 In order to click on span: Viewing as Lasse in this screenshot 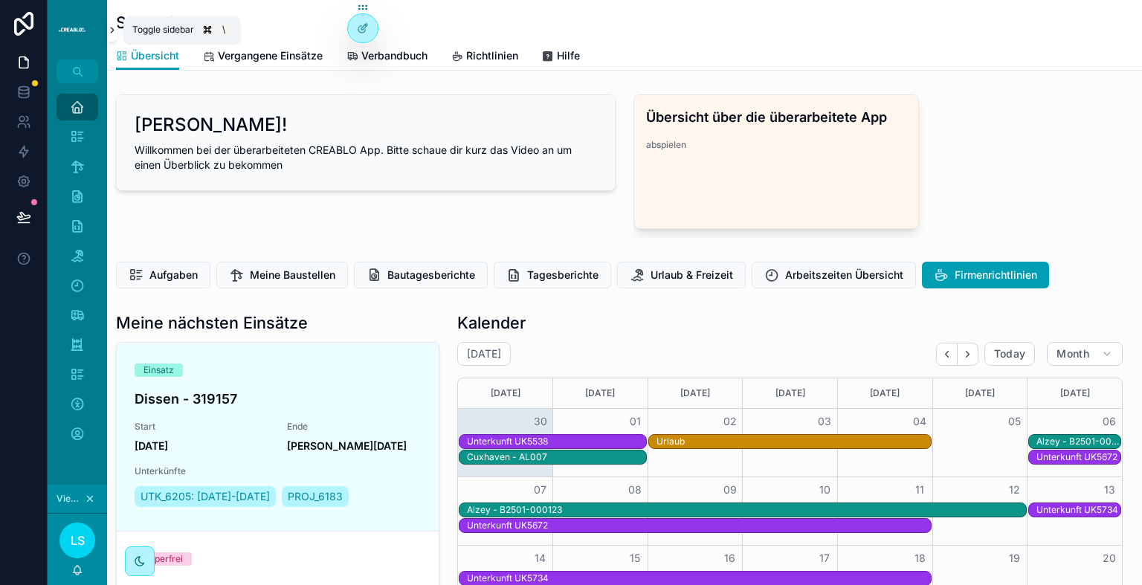, I will do `click(69, 499)`.